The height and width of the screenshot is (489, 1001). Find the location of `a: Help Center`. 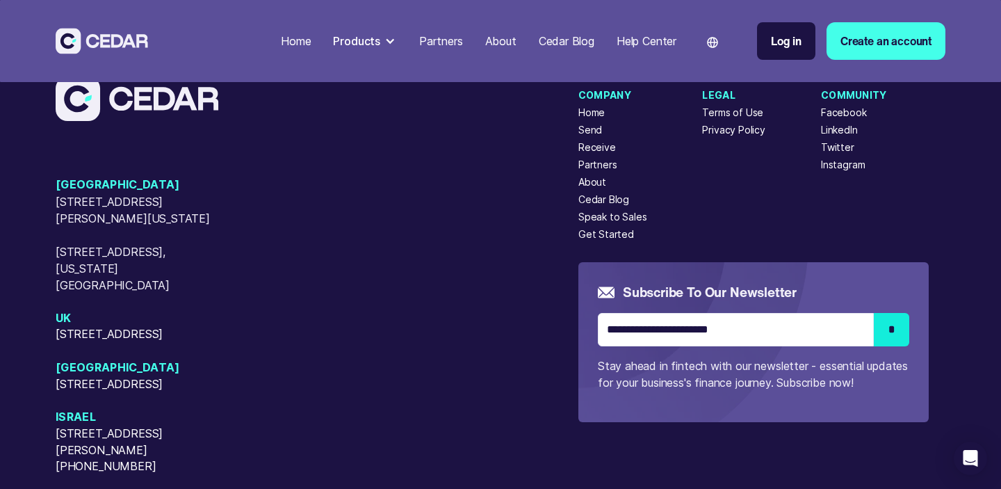

a: Help Center is located at coordinates (647, 41).